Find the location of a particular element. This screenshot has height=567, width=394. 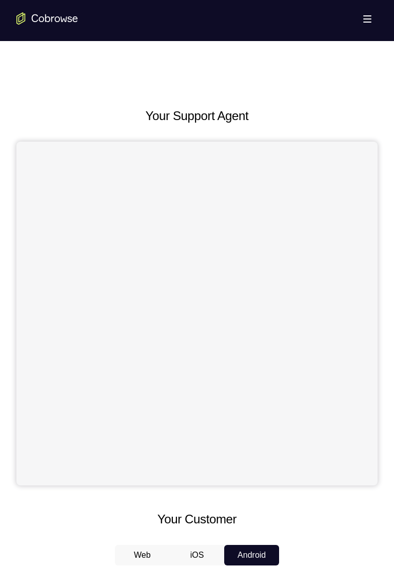

button: Web is located at coordinates (142, 555).